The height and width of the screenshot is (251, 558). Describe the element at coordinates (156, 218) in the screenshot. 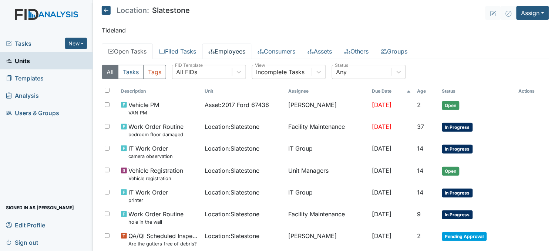

I see `span: Work Order Routine hole in the wall` at that location.